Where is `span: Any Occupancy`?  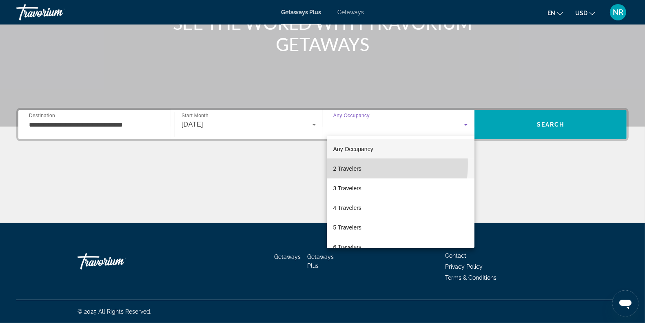 span: Any Occupancy is located at coordinates (353, 149).